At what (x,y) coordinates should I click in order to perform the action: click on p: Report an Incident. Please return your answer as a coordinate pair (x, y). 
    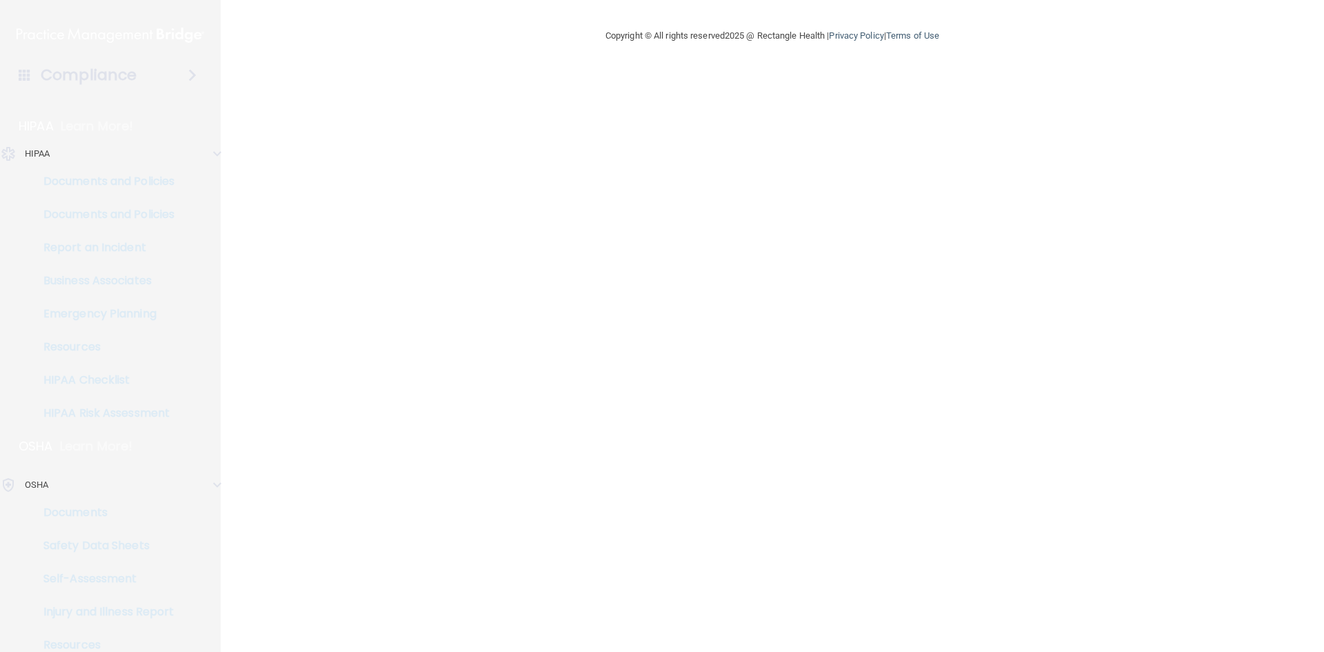
    Looking at the image, I should click on (103, 248).